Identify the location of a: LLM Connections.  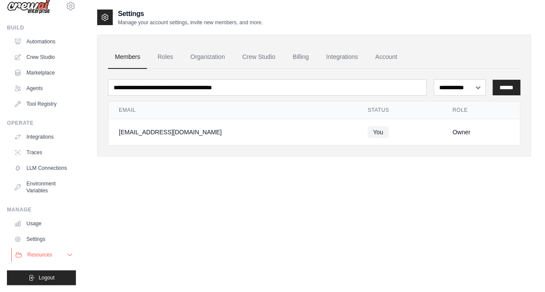
(43, 168).